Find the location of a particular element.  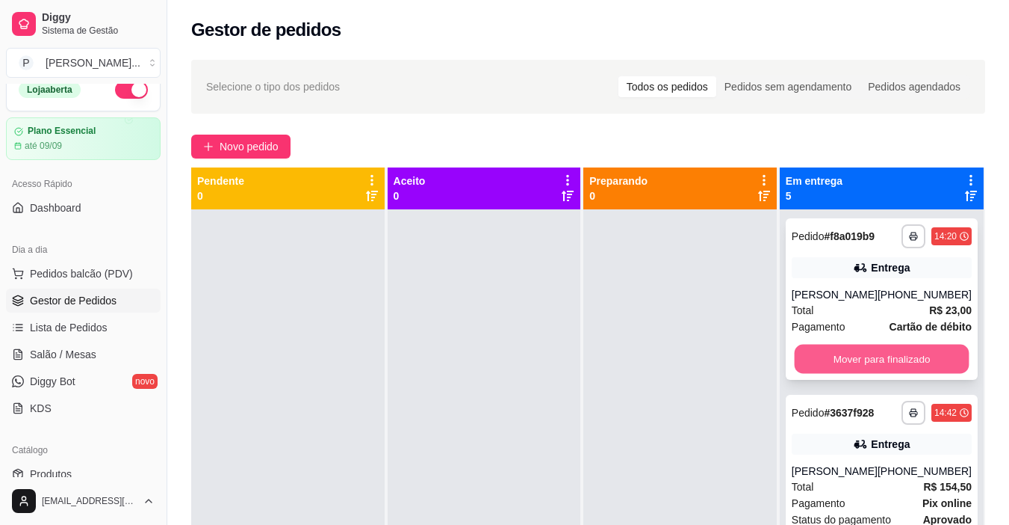

strong: R$ 23,00 is located at coordinates (950, 310).